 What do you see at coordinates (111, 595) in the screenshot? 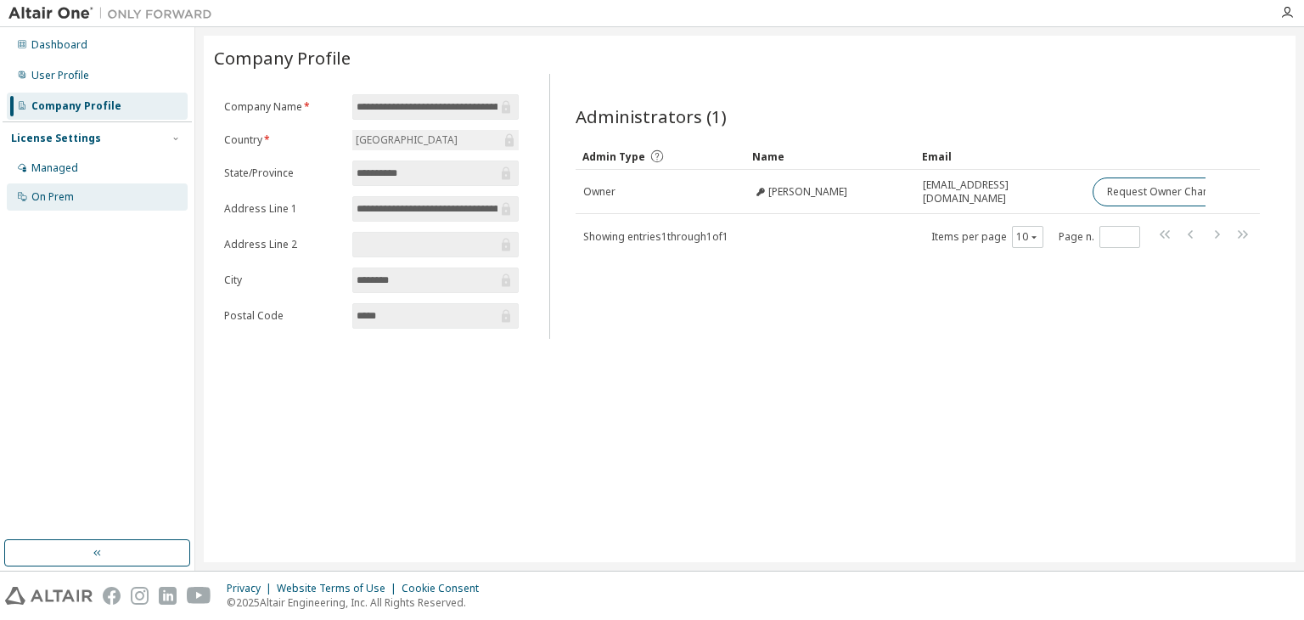
I see `img: facebook.svg` at bounding box center [111, 595].